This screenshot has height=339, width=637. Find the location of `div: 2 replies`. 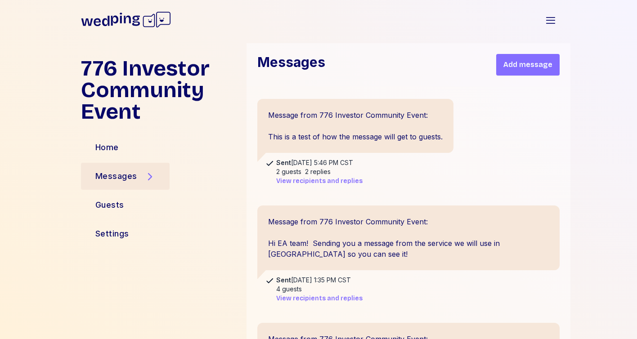

div: 2 replies is located at coordinates (317, 172).